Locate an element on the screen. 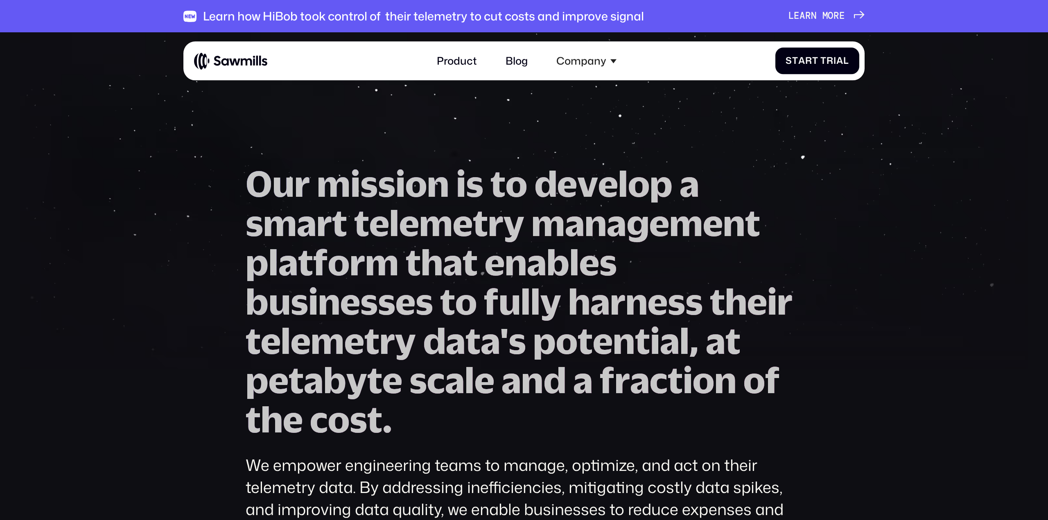 Image resolution: width=1048 pixels, height=520 pixels. span: y is located at coordinates (514, 223).